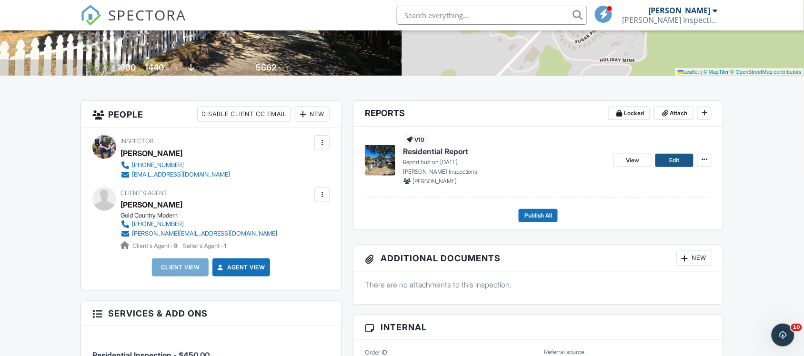 This screenshot has width=804, height=356. Describe the element at coordinates (147, 15) in the screenshot. I see `span: SPECTORA` at that location.